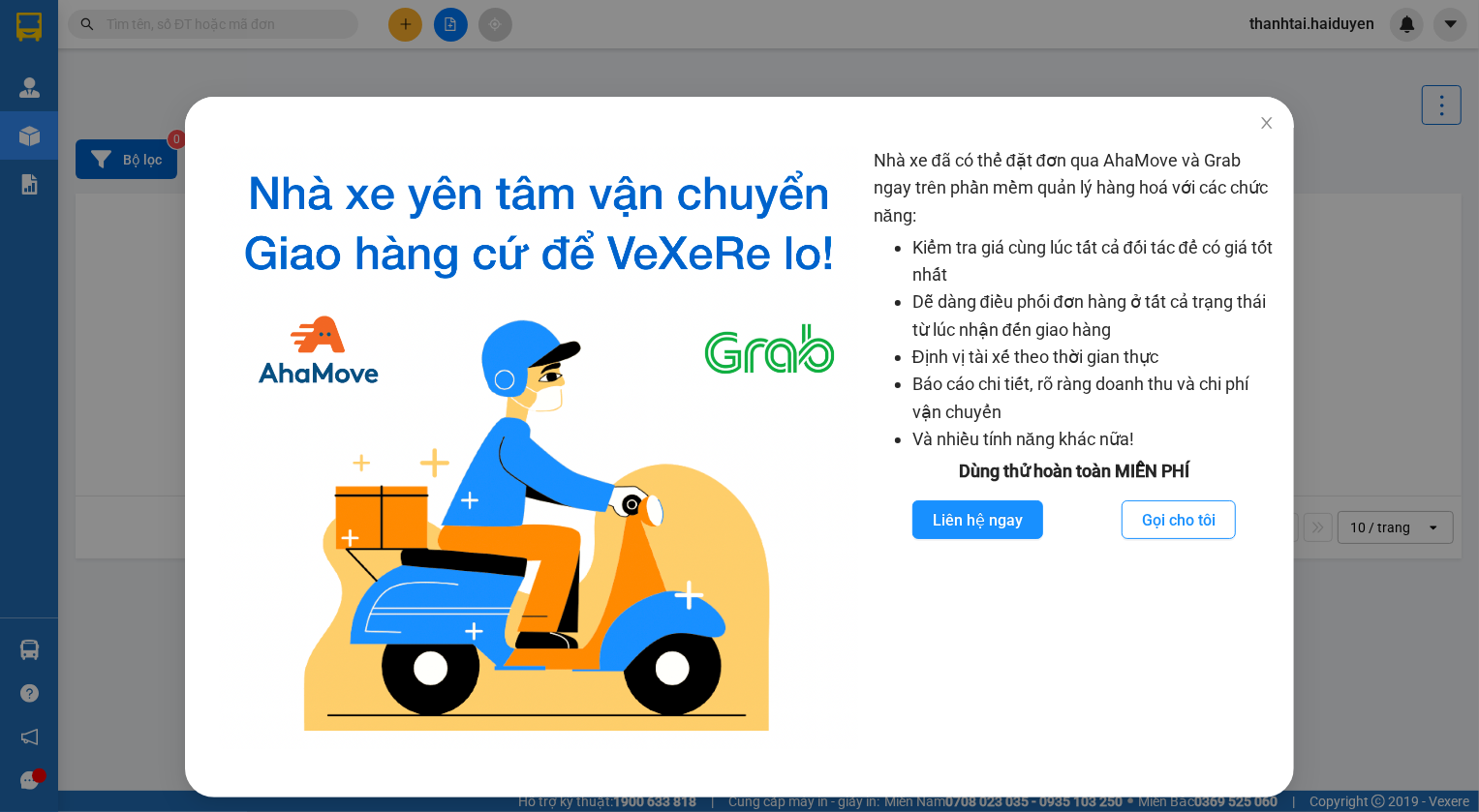  What do you see at coordinates (539, 448) in the screenshot?
I see `img: logo` at bounding box center [539, 448].